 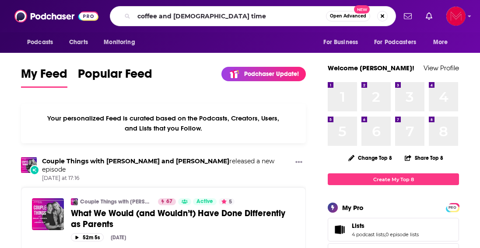 What do you see at coordinates (230, 16) in the screenshot?
I see `input: Search podcasts, credits, & more...` at bounding box center [230, 16].